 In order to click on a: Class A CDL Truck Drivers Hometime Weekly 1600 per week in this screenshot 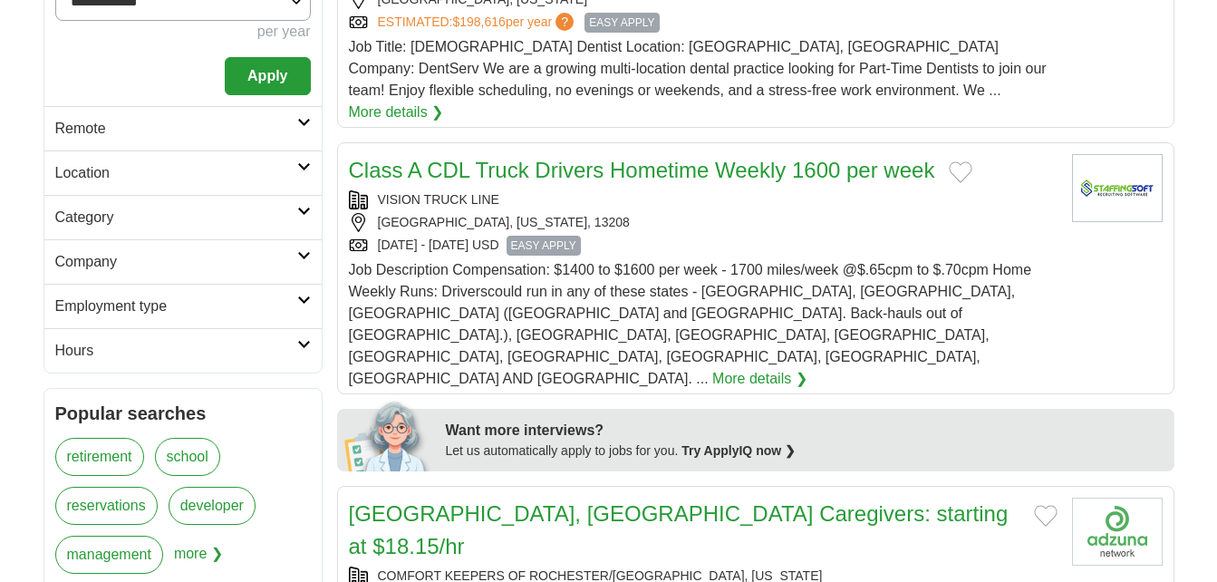, I will do `click(642, 169)`.